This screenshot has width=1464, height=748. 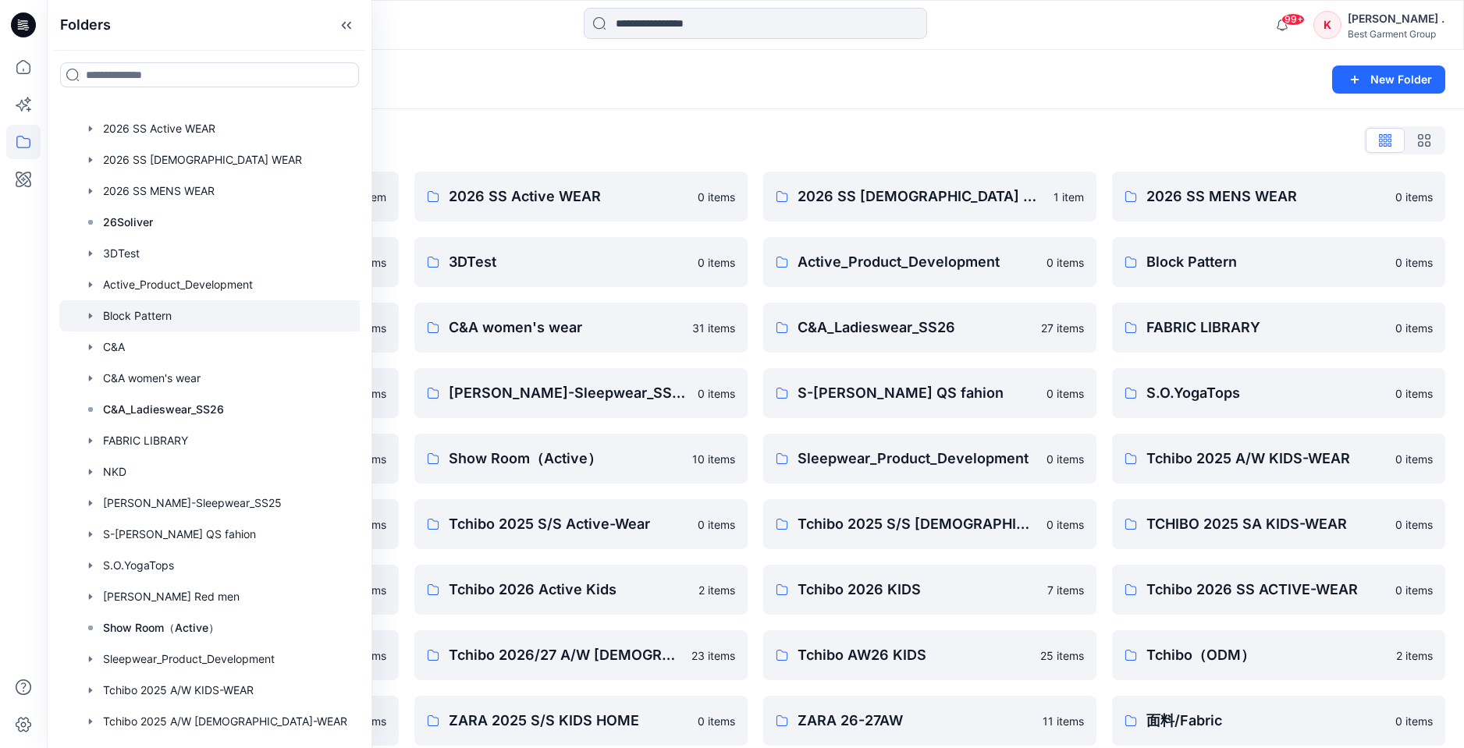 What do you see at coordinates (930, 656) in the screenshot?
I see `a: Tchibo AW26 KIDS25 items` at bounding box center [930, 656].